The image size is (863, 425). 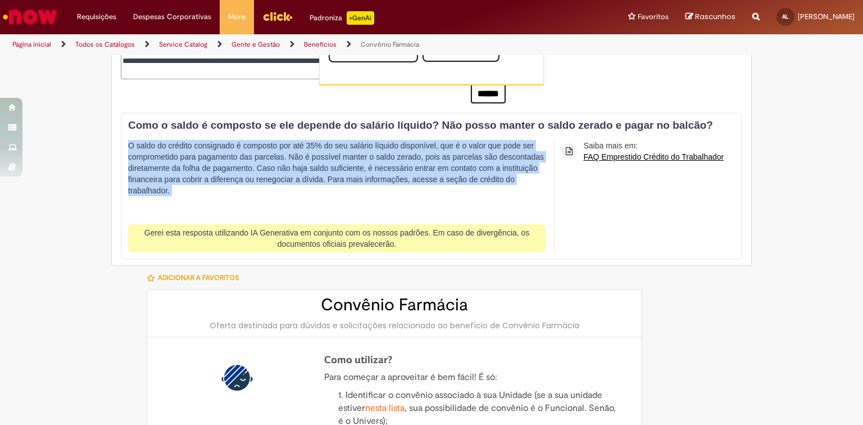 What do you see at coordinates (342, 18) in the screenshot?
I see `div: Padroniza` at bounding box center [342, 18].